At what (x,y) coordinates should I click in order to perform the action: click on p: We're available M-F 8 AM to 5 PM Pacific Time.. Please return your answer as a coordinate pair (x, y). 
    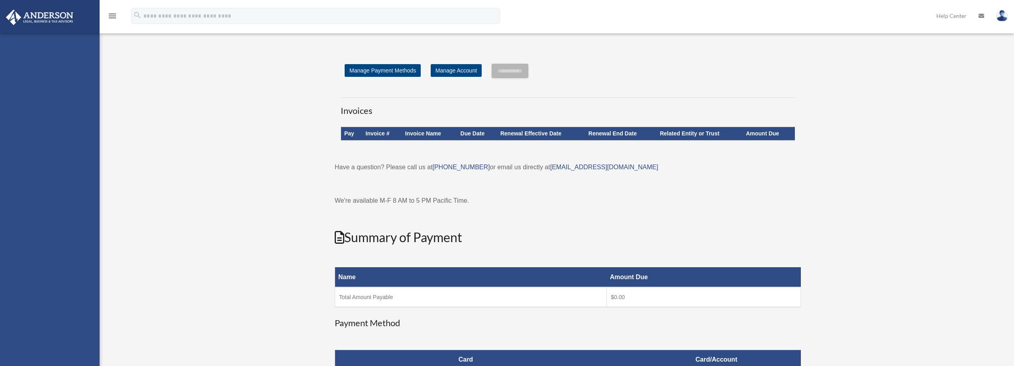
    Looking at the image, I should click on (567, 201).